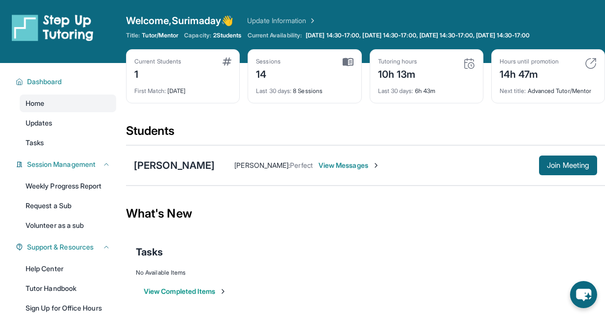  I want to click on a: Update Information, so click(282, 21).